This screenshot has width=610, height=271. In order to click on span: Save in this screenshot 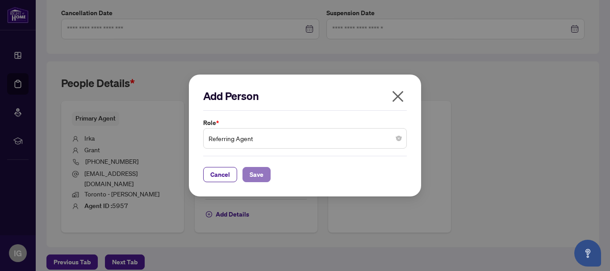, I will do `click(256, 175)`.